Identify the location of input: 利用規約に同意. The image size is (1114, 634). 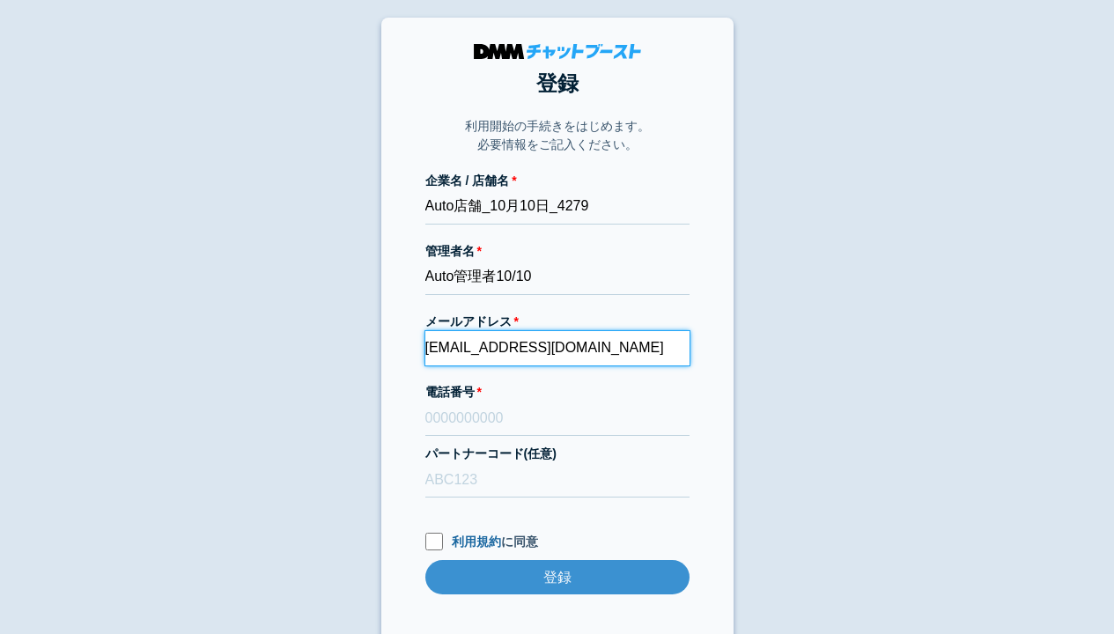
(434, 542).